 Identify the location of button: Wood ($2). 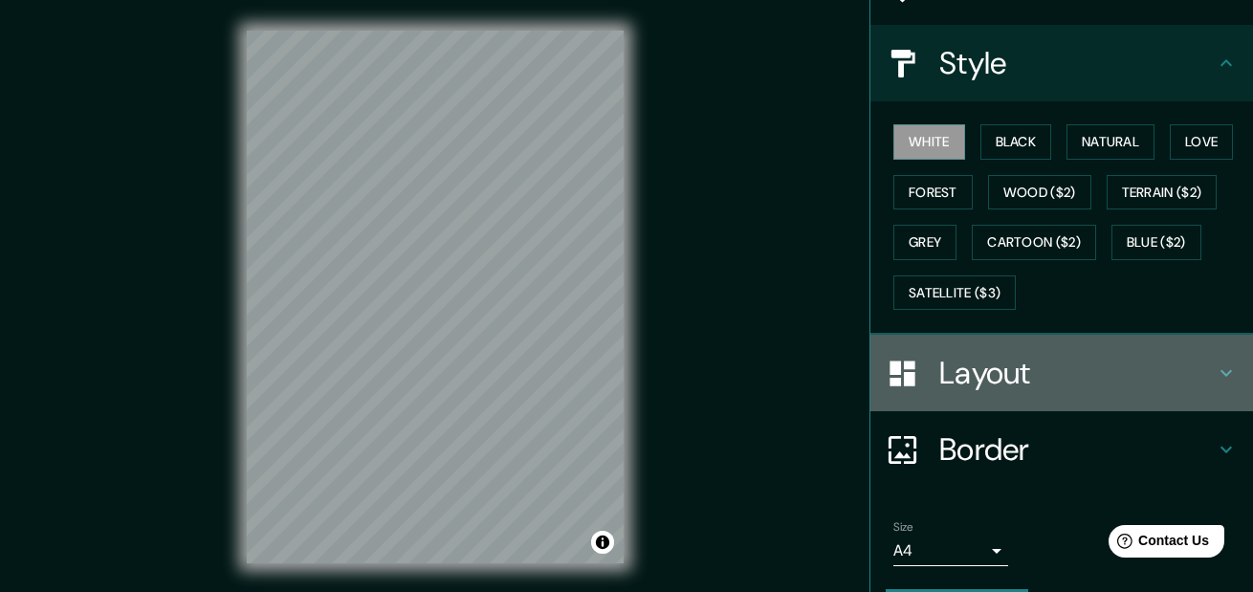
(1040, 192).